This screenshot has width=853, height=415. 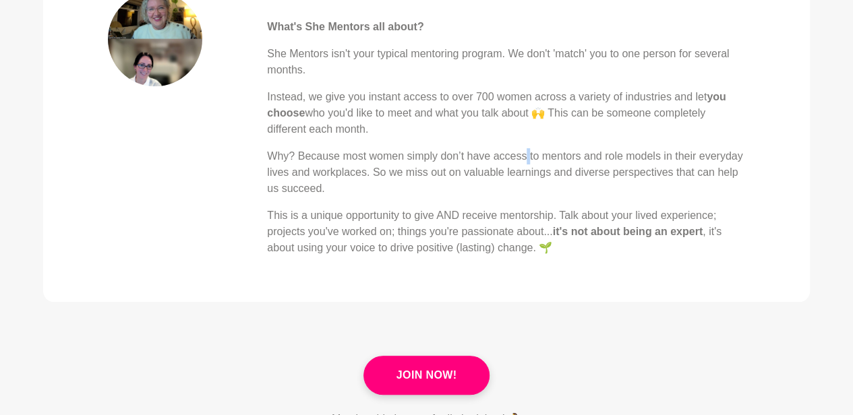 What do you see at coordinates (506, 173) in the screenshot?
I see `p: Why? Because most women simply don’t have access to mentors and role models in their everyday liv...` at bounding box center [506, 173].